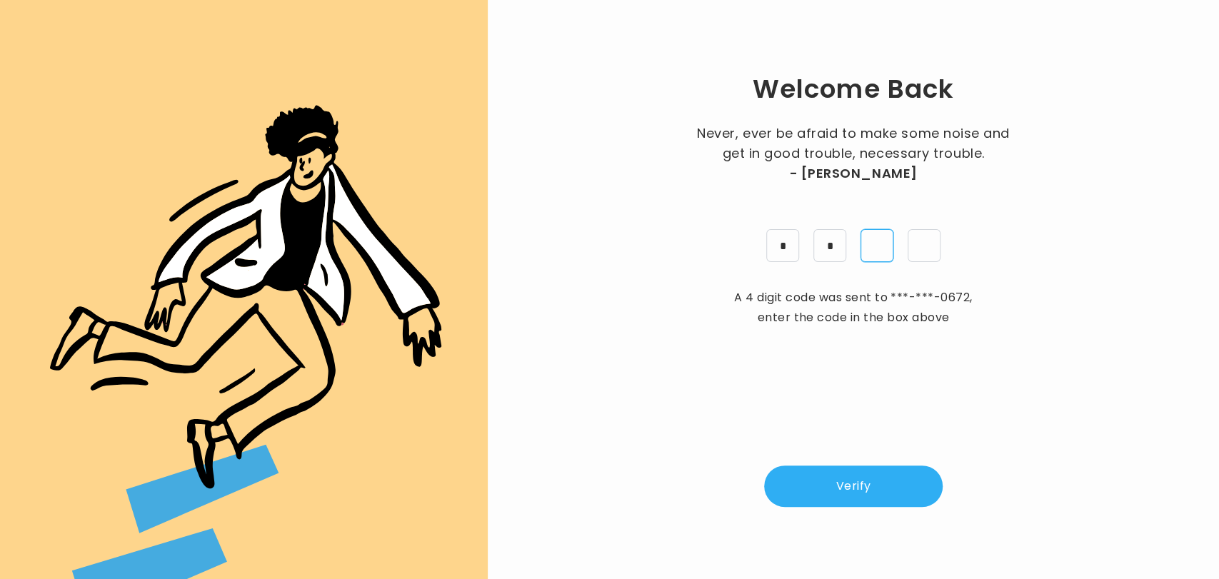  I want to click on button: Verify, so click(853, 486).